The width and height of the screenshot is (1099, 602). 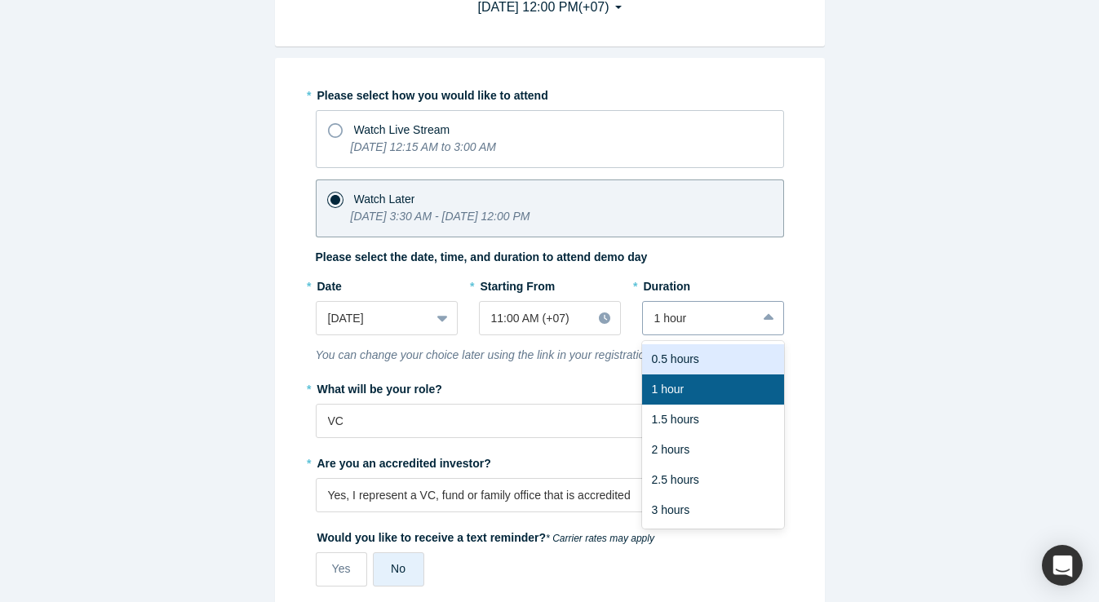 I want to click on label: What will be your role?, so click(x=550, y=387).